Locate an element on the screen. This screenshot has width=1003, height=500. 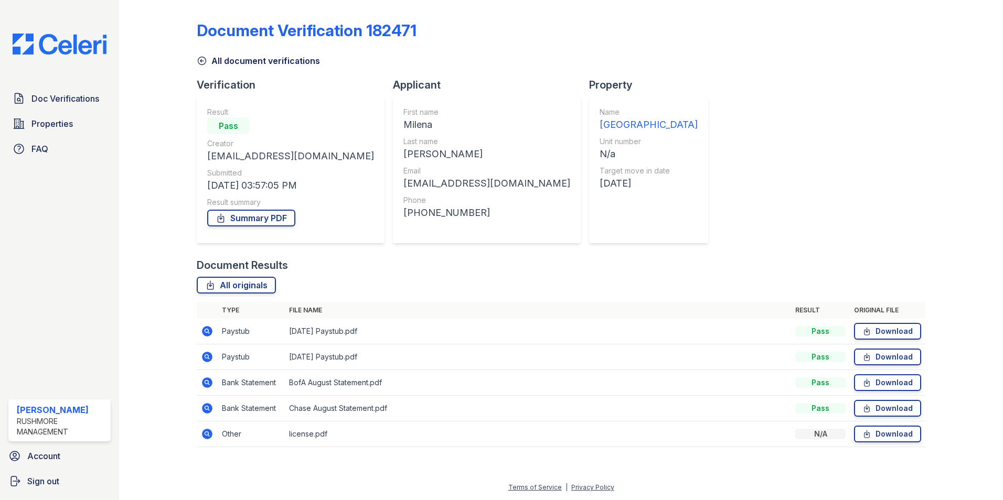
th: Type is located at coordinates (251, 310).